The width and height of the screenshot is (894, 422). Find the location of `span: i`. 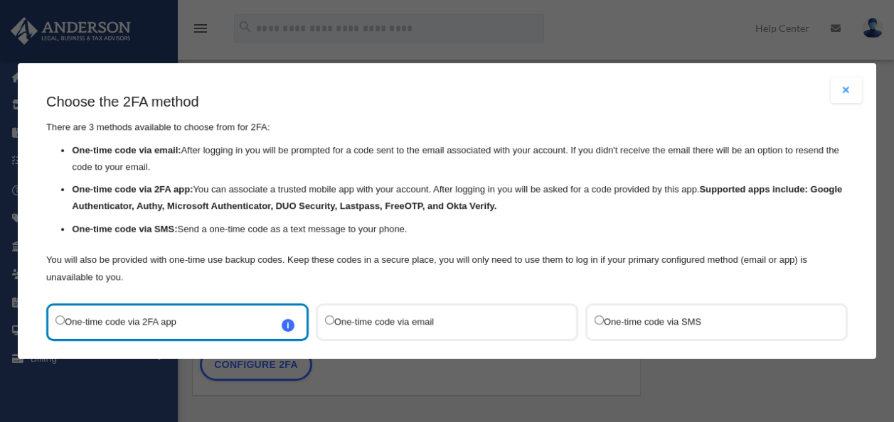

span: i is located at coordinates (288, 326).